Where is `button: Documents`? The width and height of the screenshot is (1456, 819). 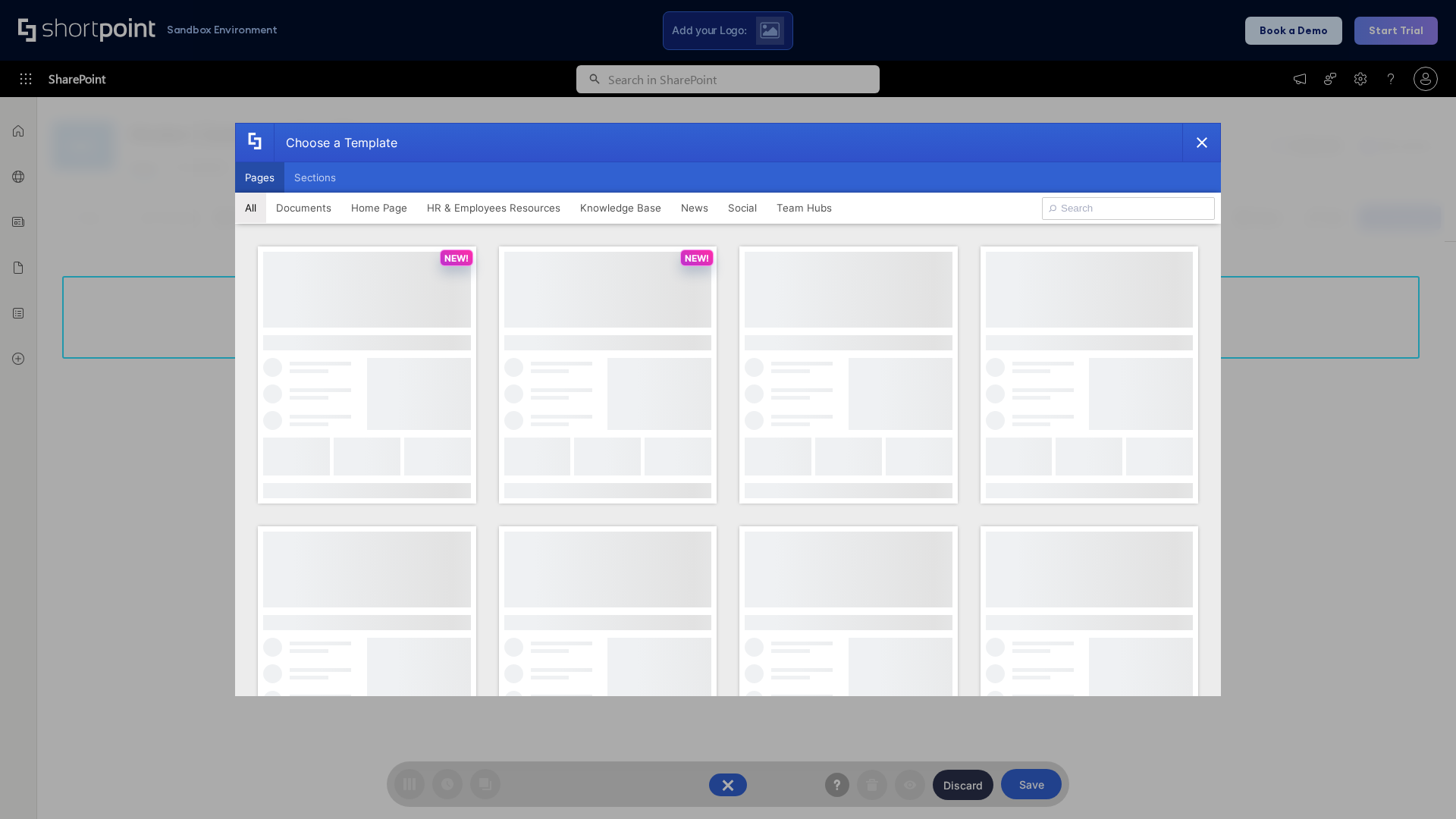 button: Documents is located at coordinates (303, 207).